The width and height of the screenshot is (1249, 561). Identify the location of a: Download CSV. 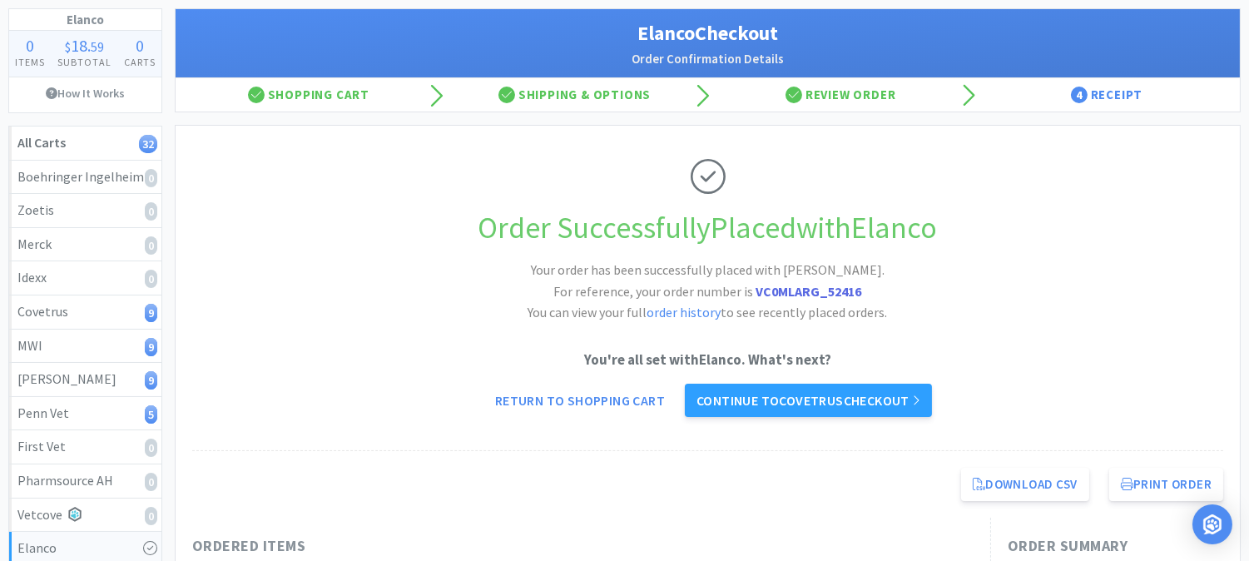
(1025, 484).